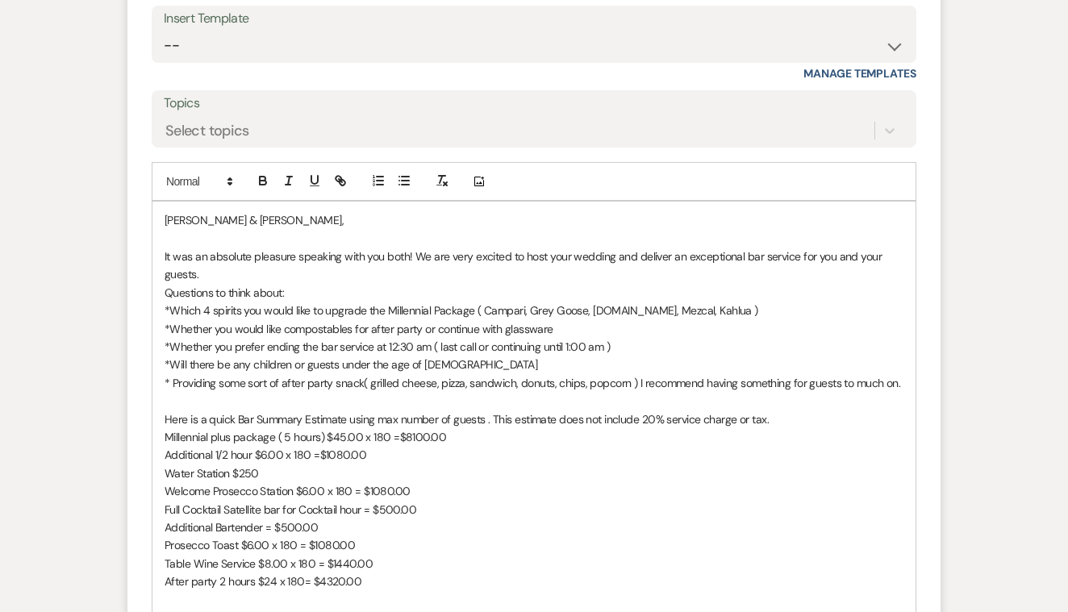  Describe the element at coordinates (534, 329) in the screenshot. I see `p: *Whether you would like compostables for after party or continue with glassware` at that location.